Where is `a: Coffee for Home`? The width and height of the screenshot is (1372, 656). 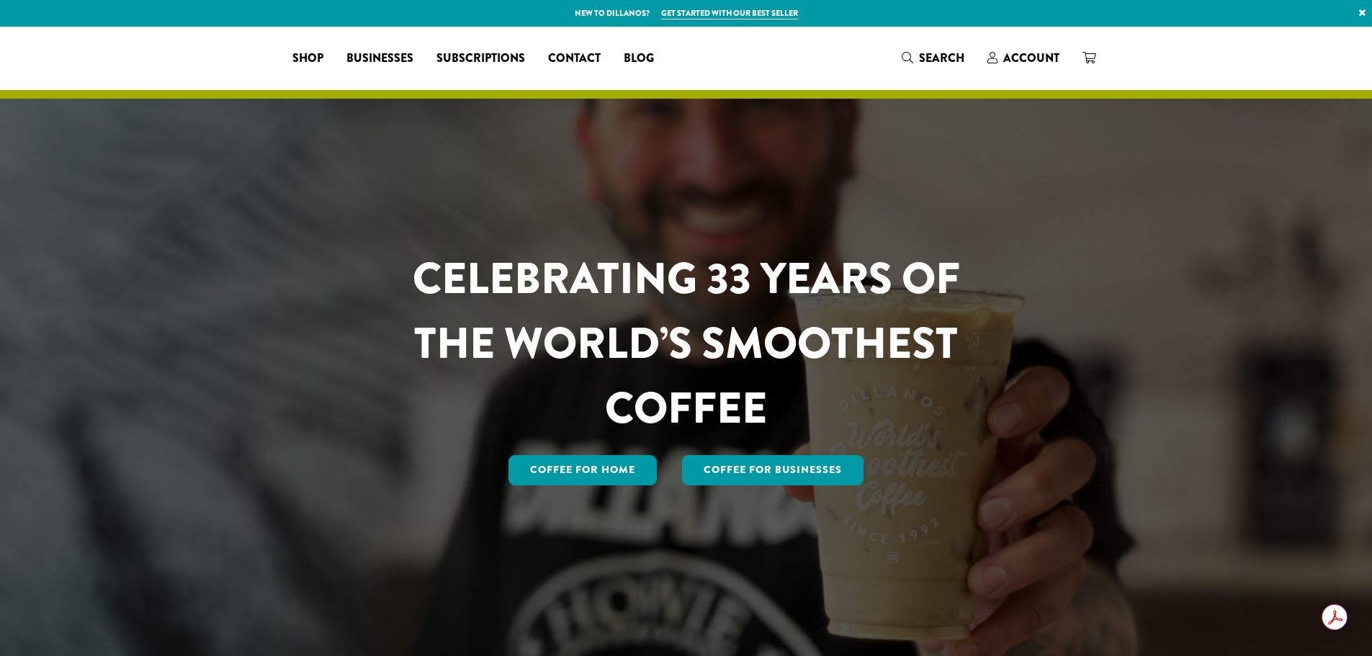 a: Coffee for Home is located at coordinates (583, 470).